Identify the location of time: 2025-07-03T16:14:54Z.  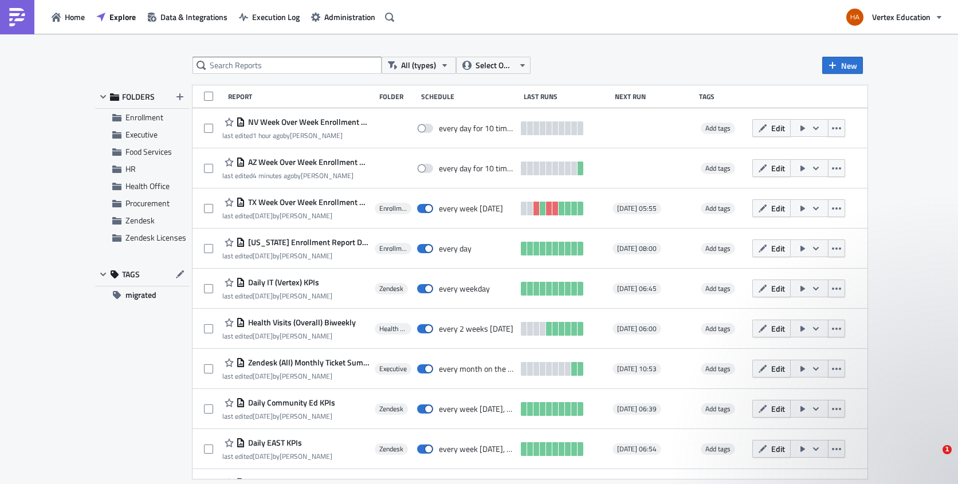
(262, 456).